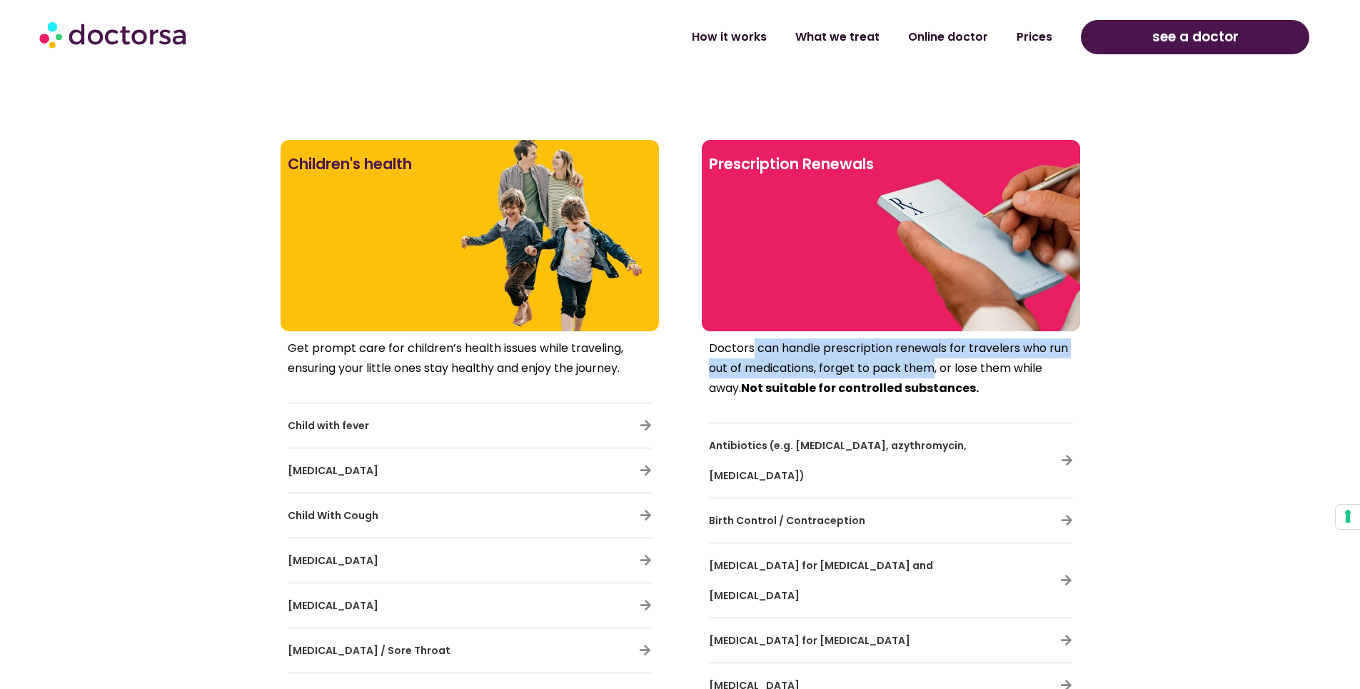  What do you see at coordinates (837, 37) in the screenshot?
I see `a: What we treat` at bounding box center [837, 37].